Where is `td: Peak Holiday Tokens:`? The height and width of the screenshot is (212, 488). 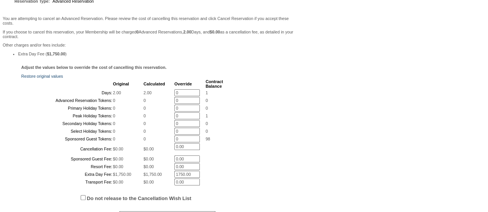
td: Peak Holiday Tokens: is located at coordinates (67, 116).